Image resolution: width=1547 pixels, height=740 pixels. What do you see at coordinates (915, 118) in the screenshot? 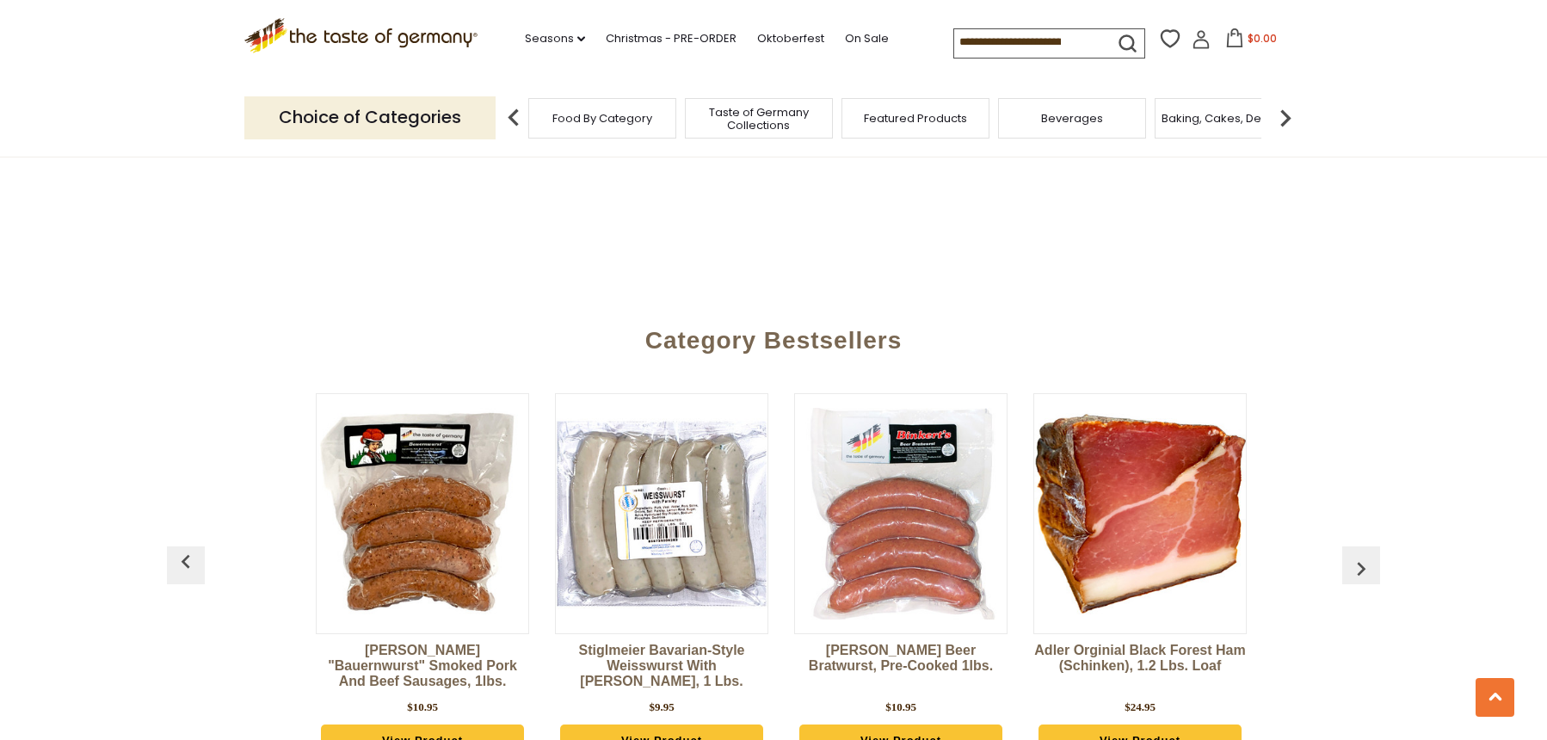
I see `a: Featured Products` at bounding box center [915, 118].